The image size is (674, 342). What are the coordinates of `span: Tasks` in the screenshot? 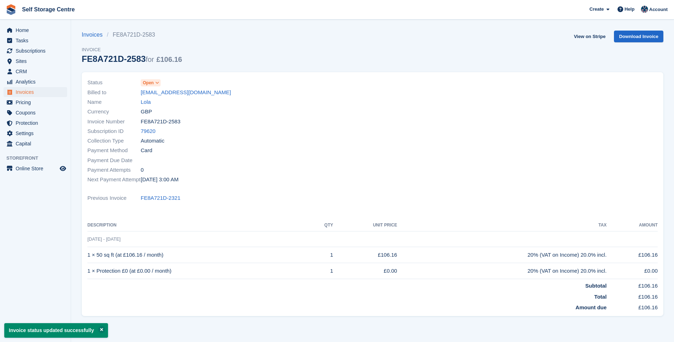 It's located at (37, 40).